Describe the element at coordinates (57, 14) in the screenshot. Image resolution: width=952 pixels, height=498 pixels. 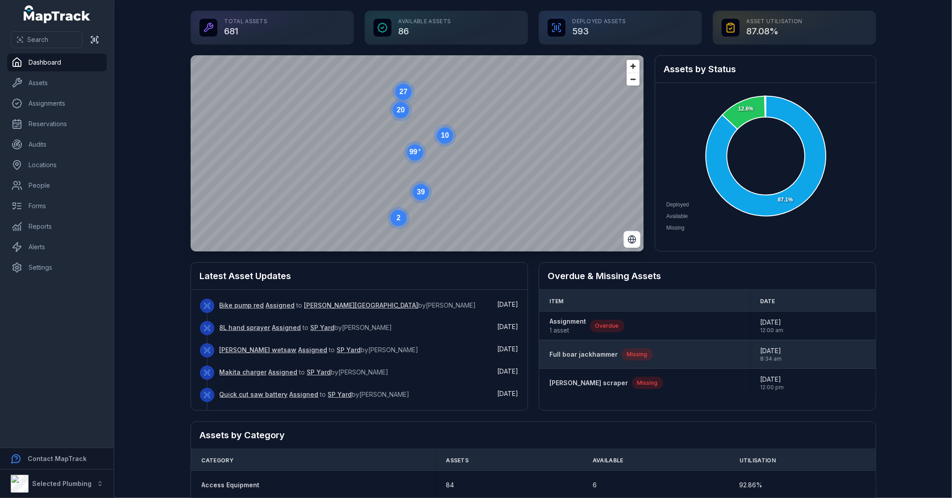
I see `a: MapTrack` at that location.